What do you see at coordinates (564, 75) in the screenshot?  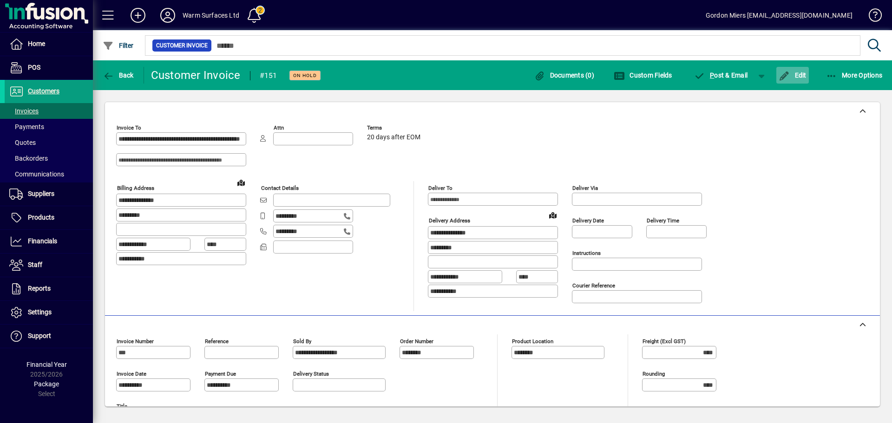 I see `button: Documents (0)` at bounding box center [564, 75].